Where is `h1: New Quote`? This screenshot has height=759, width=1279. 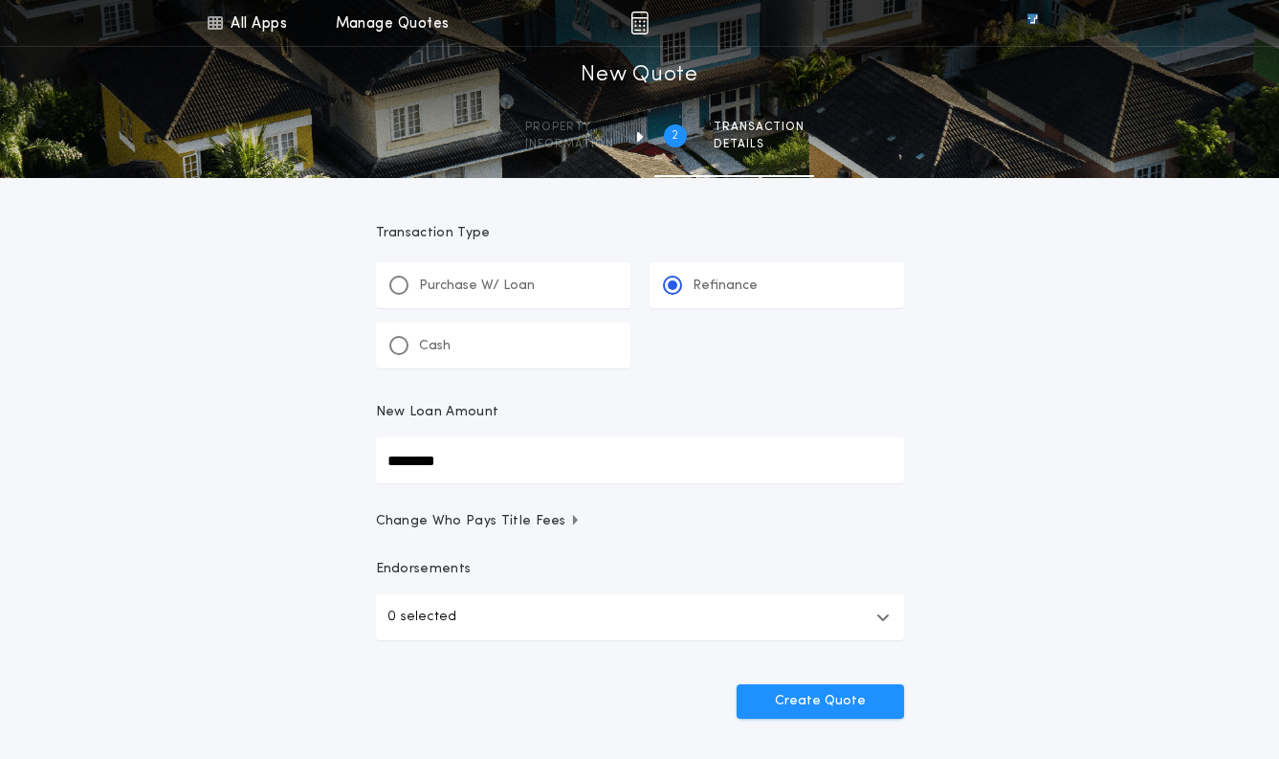 h1: New Quote is located at coordinates (639, 76).